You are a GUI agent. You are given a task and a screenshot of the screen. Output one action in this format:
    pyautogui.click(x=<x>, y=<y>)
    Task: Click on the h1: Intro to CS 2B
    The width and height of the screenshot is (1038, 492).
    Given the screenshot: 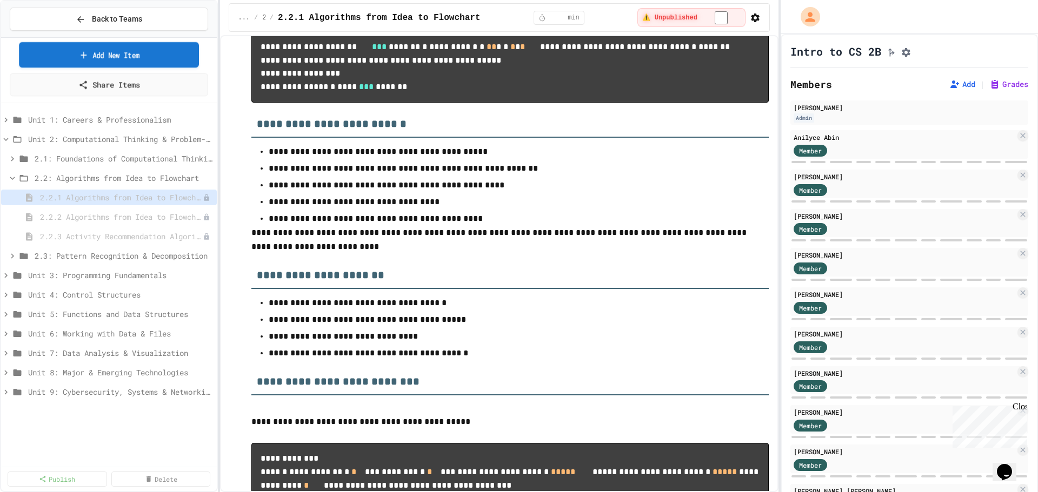 What is the action you would take?
    pyautogui.click(x=836, y=51)
    